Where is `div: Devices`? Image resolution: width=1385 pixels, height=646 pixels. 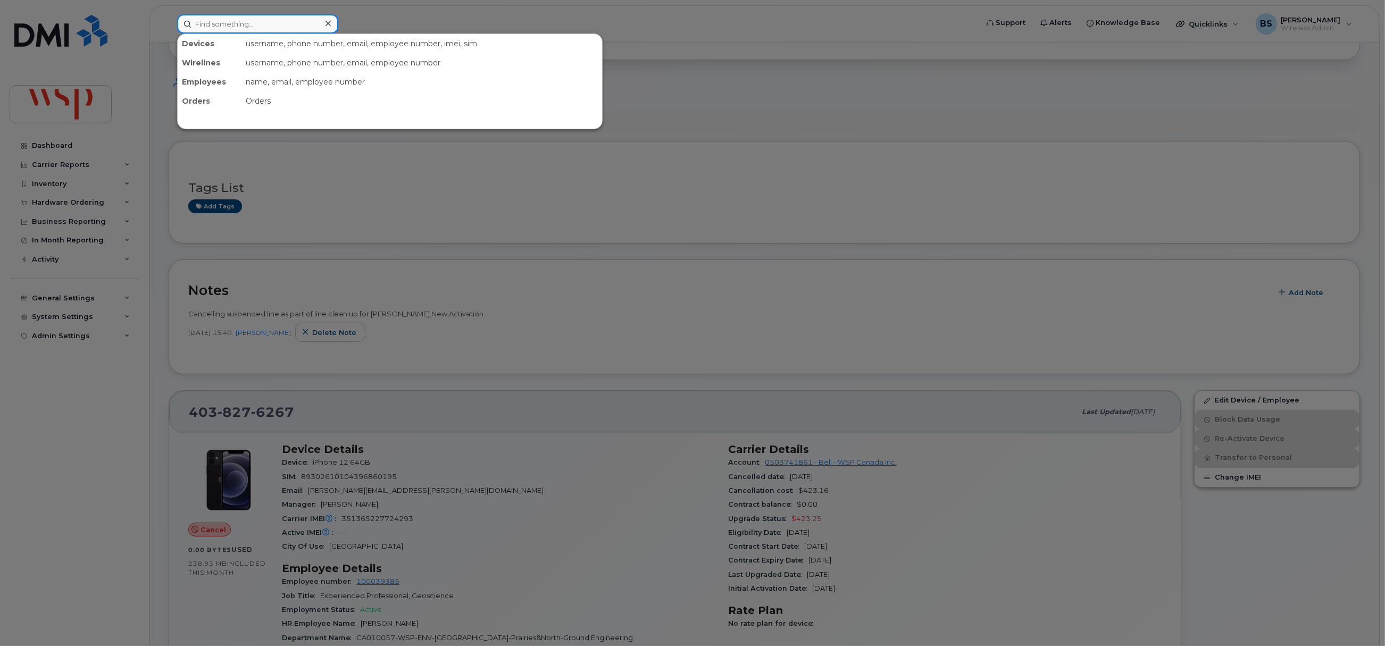
div: Devices is located at coordinates (209, 44).